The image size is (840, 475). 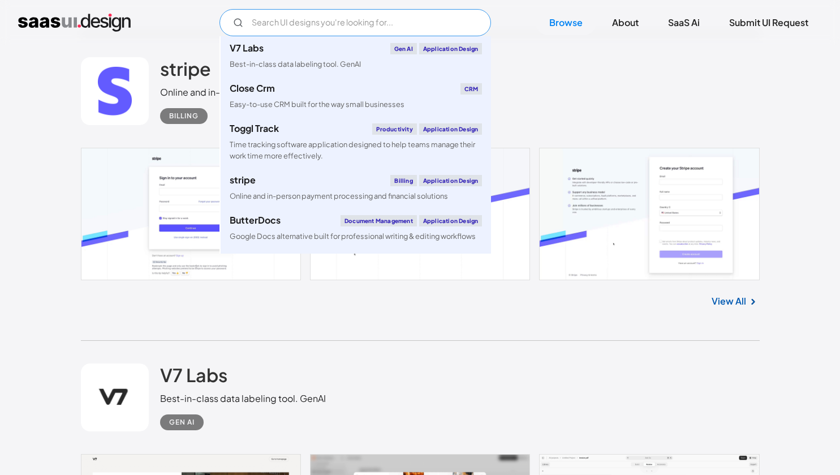 I want to click on a: Browse, so click(x=566, y=23).